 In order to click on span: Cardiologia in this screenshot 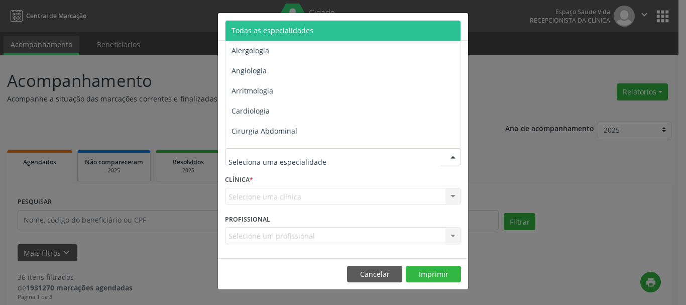, I will do `click(251, 111)`.